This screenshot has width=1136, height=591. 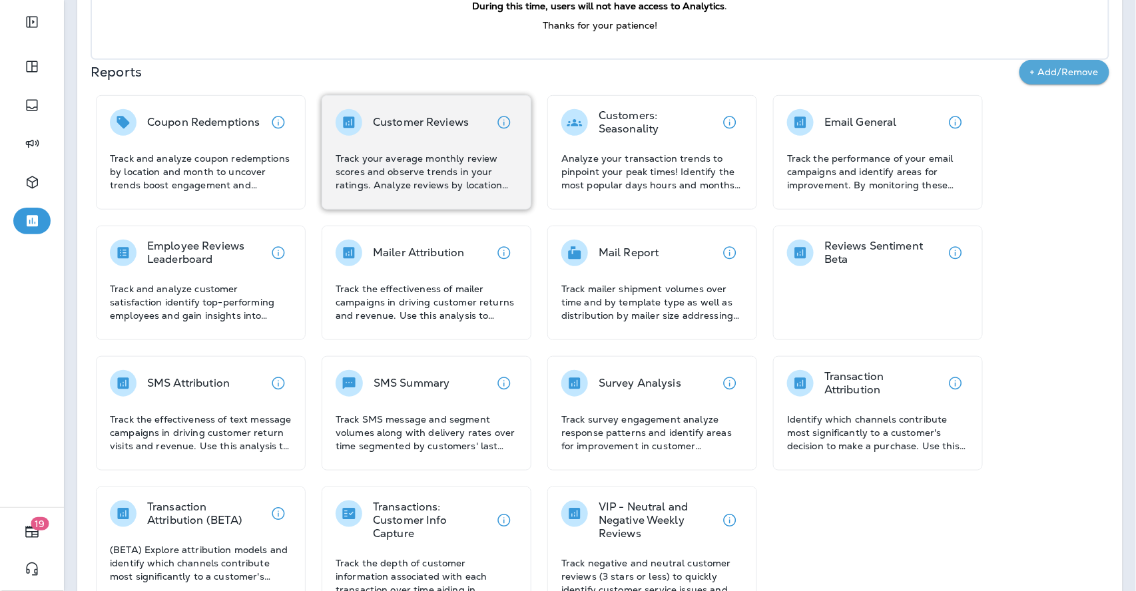 What do you see at coordinates (40, 524) in the screenshot?
I see `span: 19` at bounding box center [40, 524].